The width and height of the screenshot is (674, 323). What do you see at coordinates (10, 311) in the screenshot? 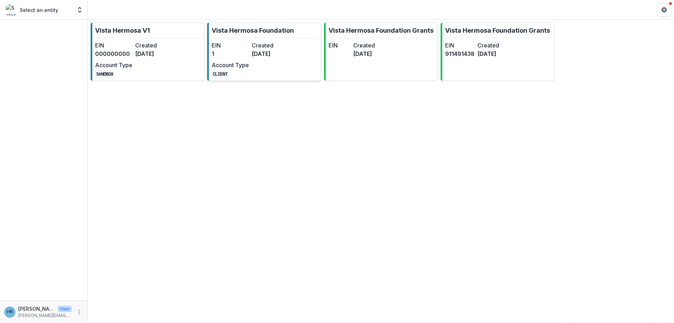
I see `div: Hannah Roosendaal` at bounding box center [10, 311].